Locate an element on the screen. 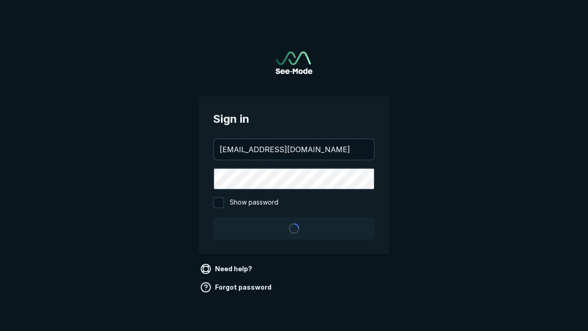  input: your@email.com is located at coordinates (294, 149).